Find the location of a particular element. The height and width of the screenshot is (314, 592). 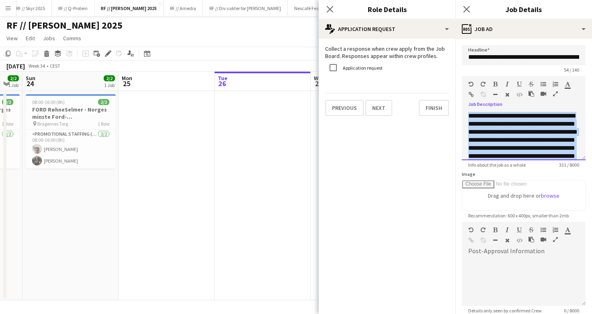

h3: FORD RøhneSelmer - Norges minste Ford-forhandlerkontor is located at coordinates (71, 113).